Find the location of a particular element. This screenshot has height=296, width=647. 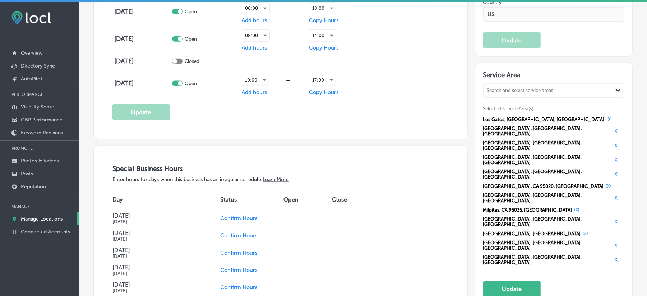

p: Posts is located at coordinates (27, 174).